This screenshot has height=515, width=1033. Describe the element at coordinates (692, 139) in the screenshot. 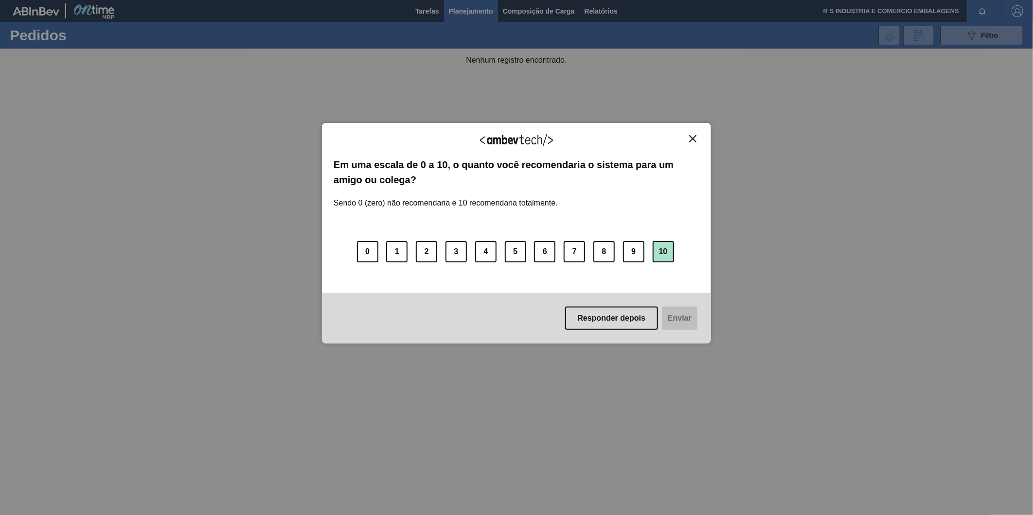

I see `img: Close` at that location.